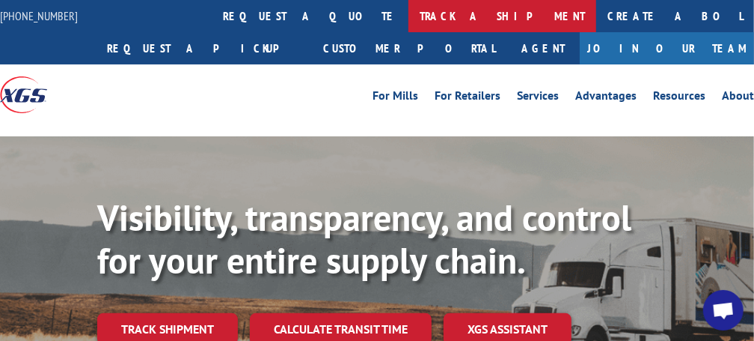 The width and height of the screenshot is (754, 341). Describe the element at coordinates (204, 48) in the screenshot. I see `a: Request a pickup` at that location.